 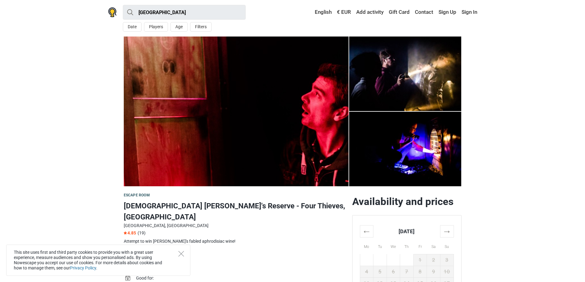 What do you see at coordinates (407, 272) in the screenshot?
I see `td: 7` at bounding box center [407, 272].